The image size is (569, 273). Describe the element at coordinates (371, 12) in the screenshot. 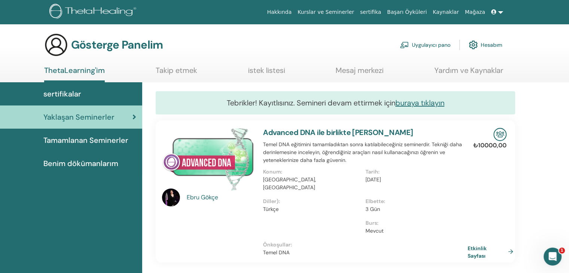

I see `a: sertifika` at that location.